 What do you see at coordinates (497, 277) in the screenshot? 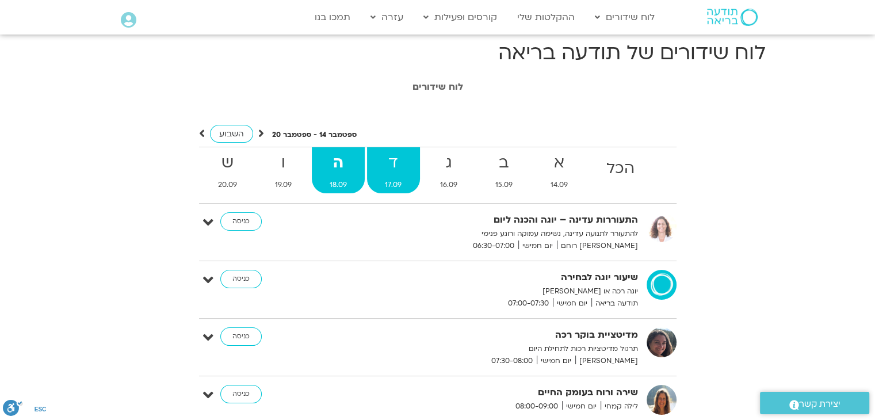
I see `strong: שיעור יוגה לבחירה` at bounding box center [497, 277].